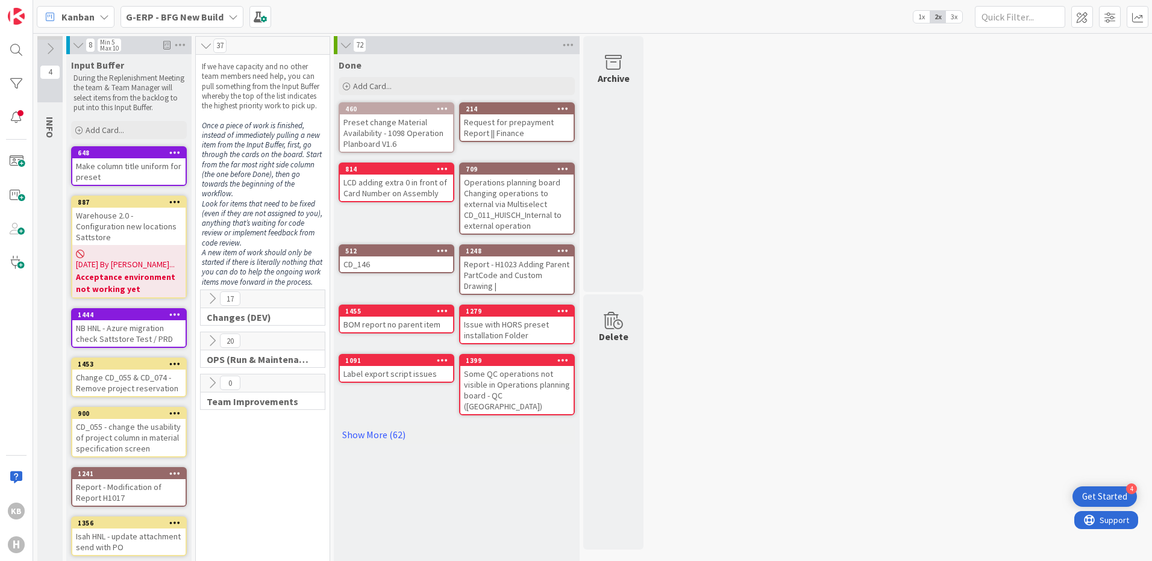 This screenshot has width=1152, height=561. I want to click on div: BOM report no parent item, so click(396, 325).